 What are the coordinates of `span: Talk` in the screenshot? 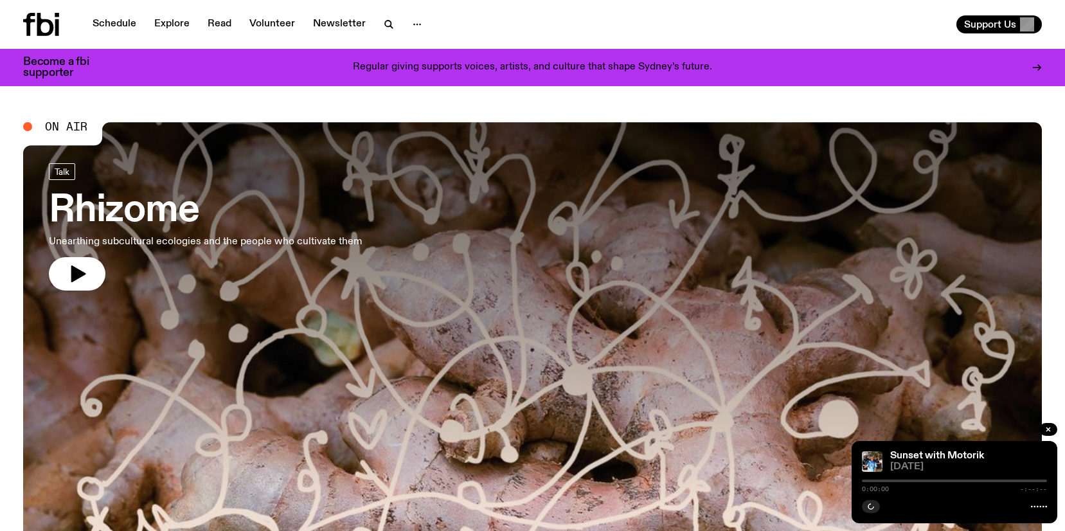 It's located at (62, 171).